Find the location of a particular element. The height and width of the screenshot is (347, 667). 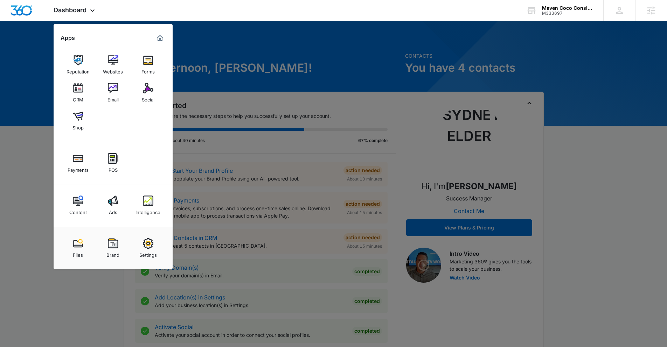

div: Intelligence is located at coordinates (148, 211).